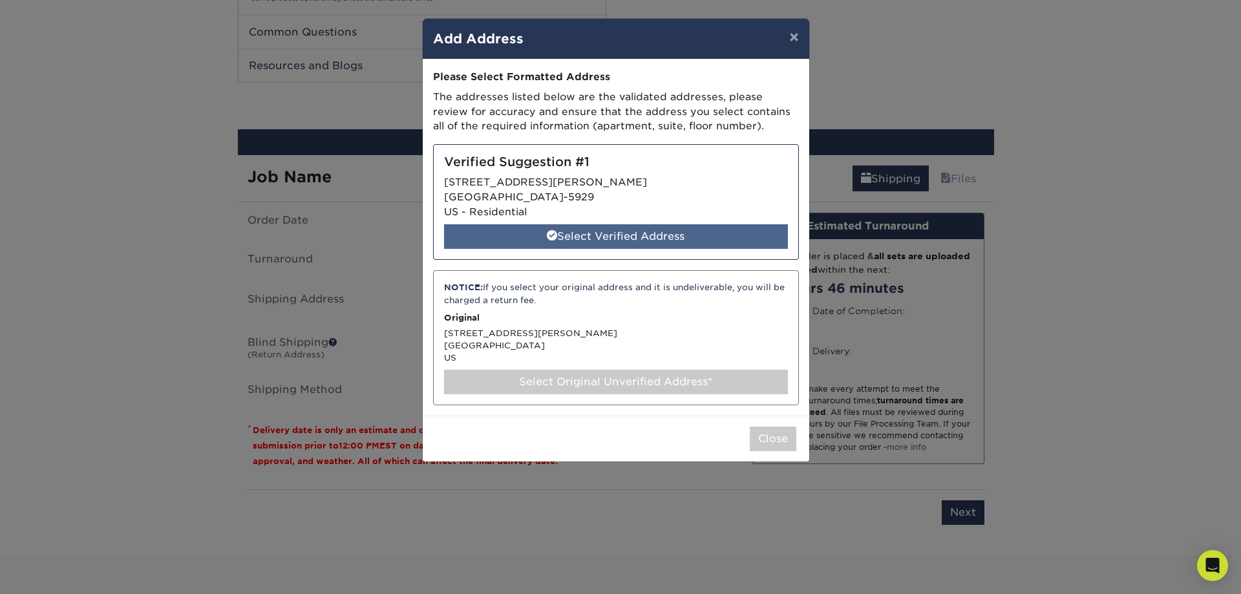 This screenshot has height=594, width=1241. I want to click on div: Select Original Unverified Address*, so click(616, 382).